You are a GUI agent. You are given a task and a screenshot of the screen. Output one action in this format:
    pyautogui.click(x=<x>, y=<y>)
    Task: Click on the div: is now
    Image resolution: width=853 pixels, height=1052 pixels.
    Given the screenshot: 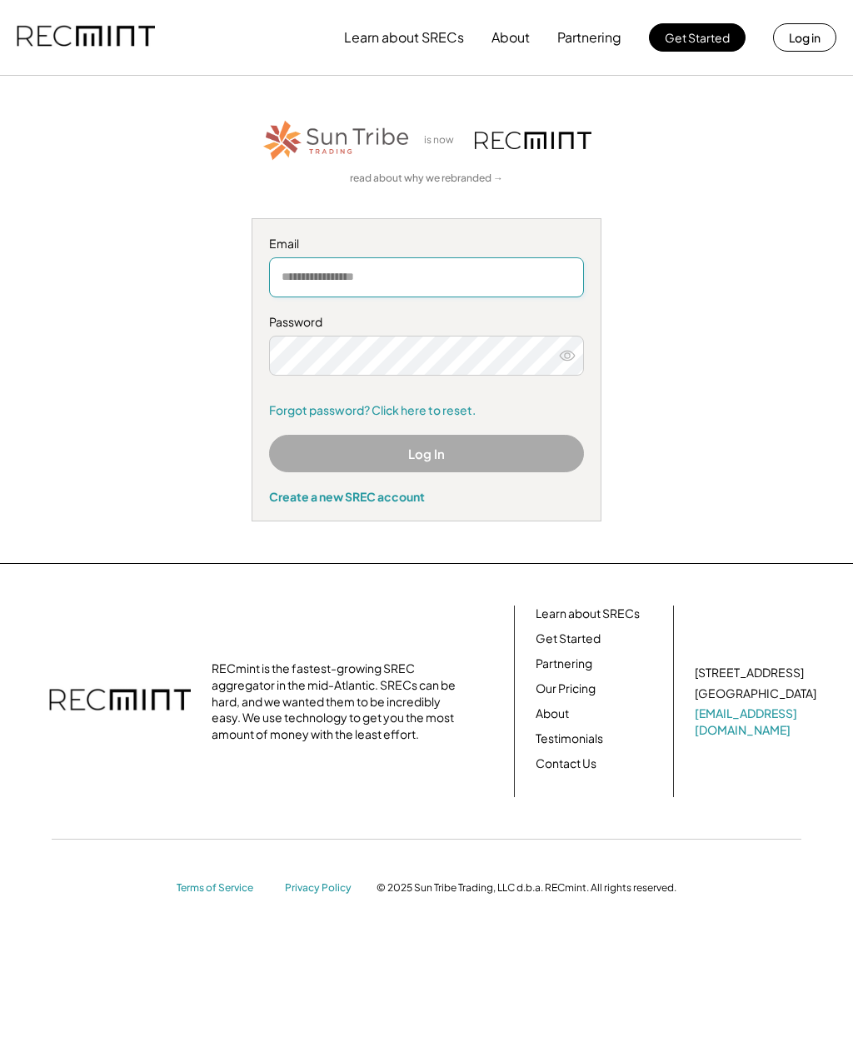 What is the action you would take?
    pyautogui.click(x=443, y=140)
    